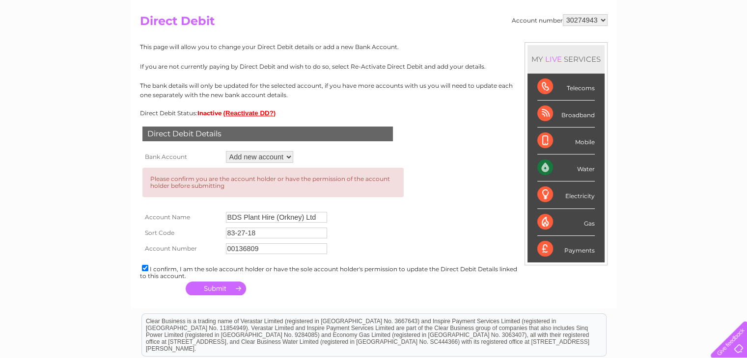 This screenshot has height=358, width=747. What do you see at coordinates (693, 45) in the screenshot?
I see `a: Contact` at bounding box center [693, 45].